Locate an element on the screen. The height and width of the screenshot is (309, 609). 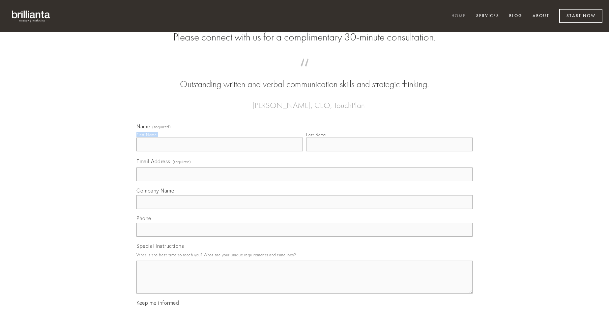
h2: Please connect with us for a complimentary 30-minute consultation. is located at coordinates (304, 37).